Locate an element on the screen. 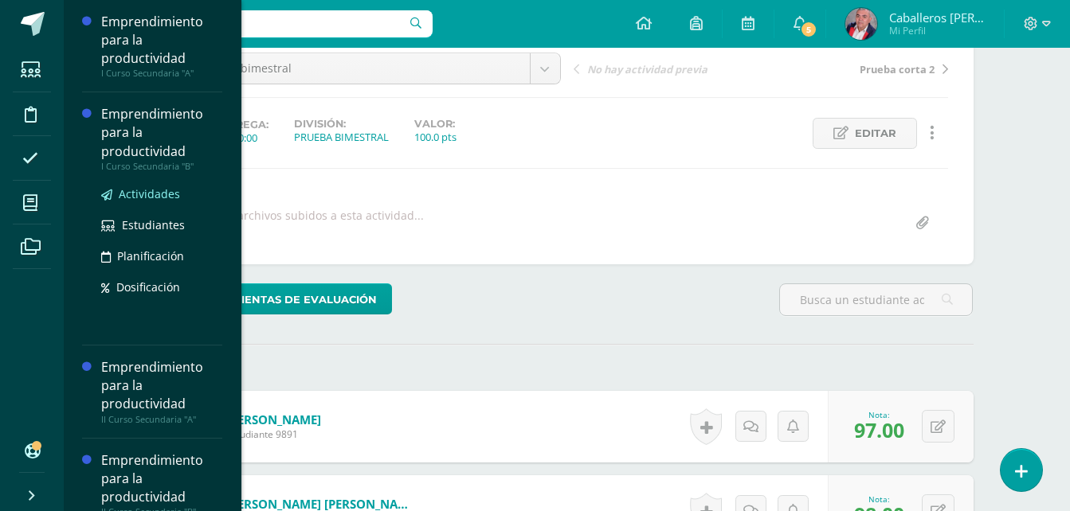  span: Actividades is located at coordinates (149, 194).